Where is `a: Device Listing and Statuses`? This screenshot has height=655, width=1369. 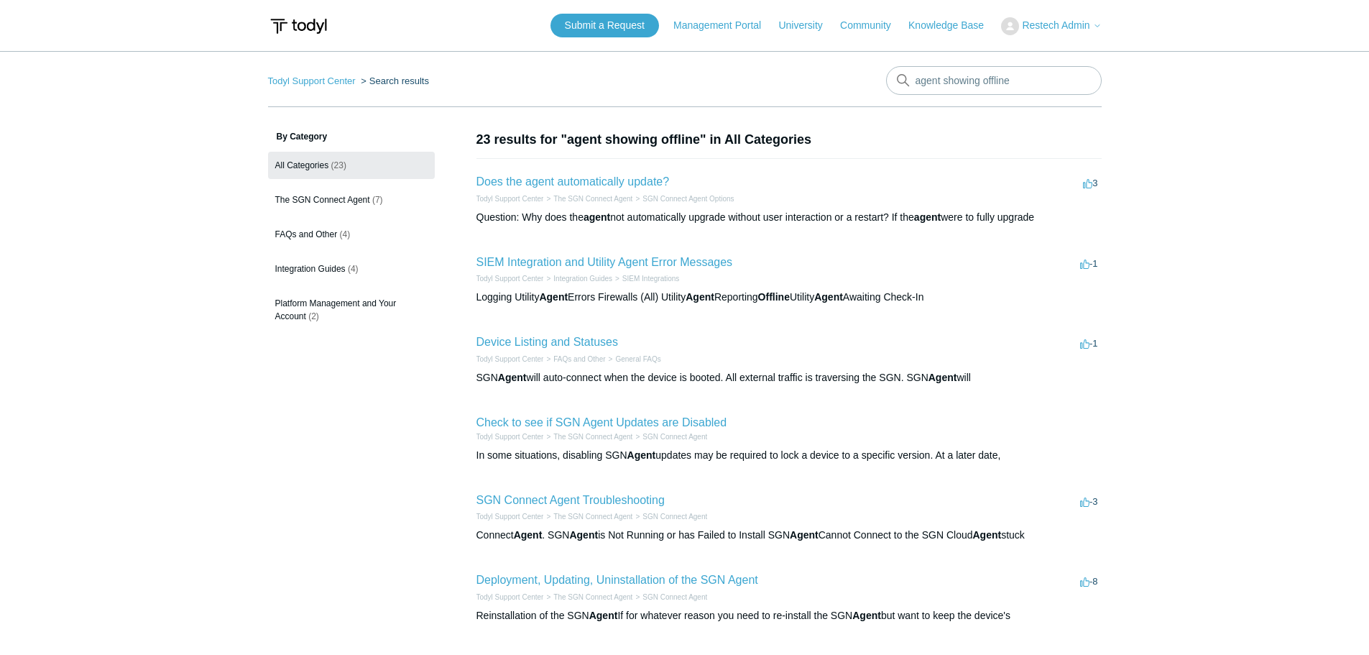
a: Device Listing and Statuses is located at coordinates (547, 341).